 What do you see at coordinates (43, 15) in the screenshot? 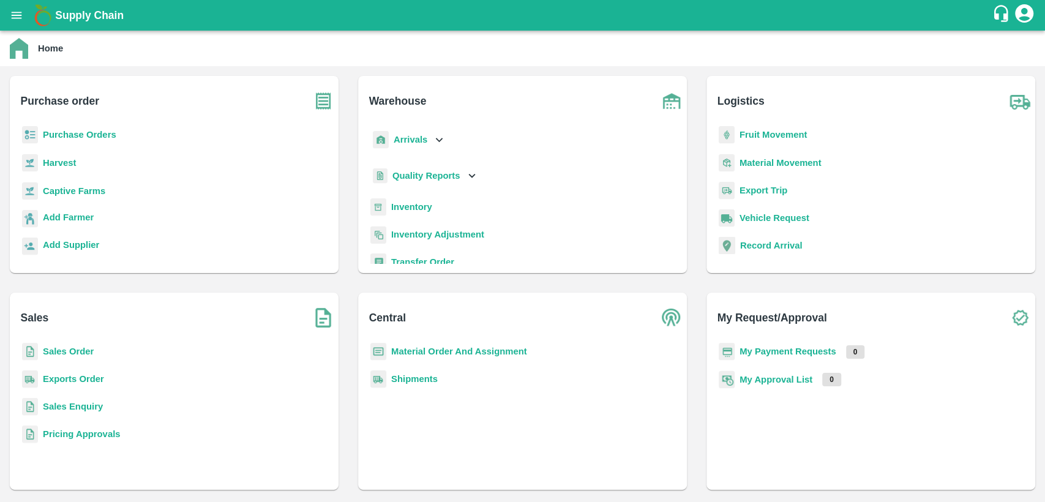
I see `img: logo` at bounding box center [43, 15].